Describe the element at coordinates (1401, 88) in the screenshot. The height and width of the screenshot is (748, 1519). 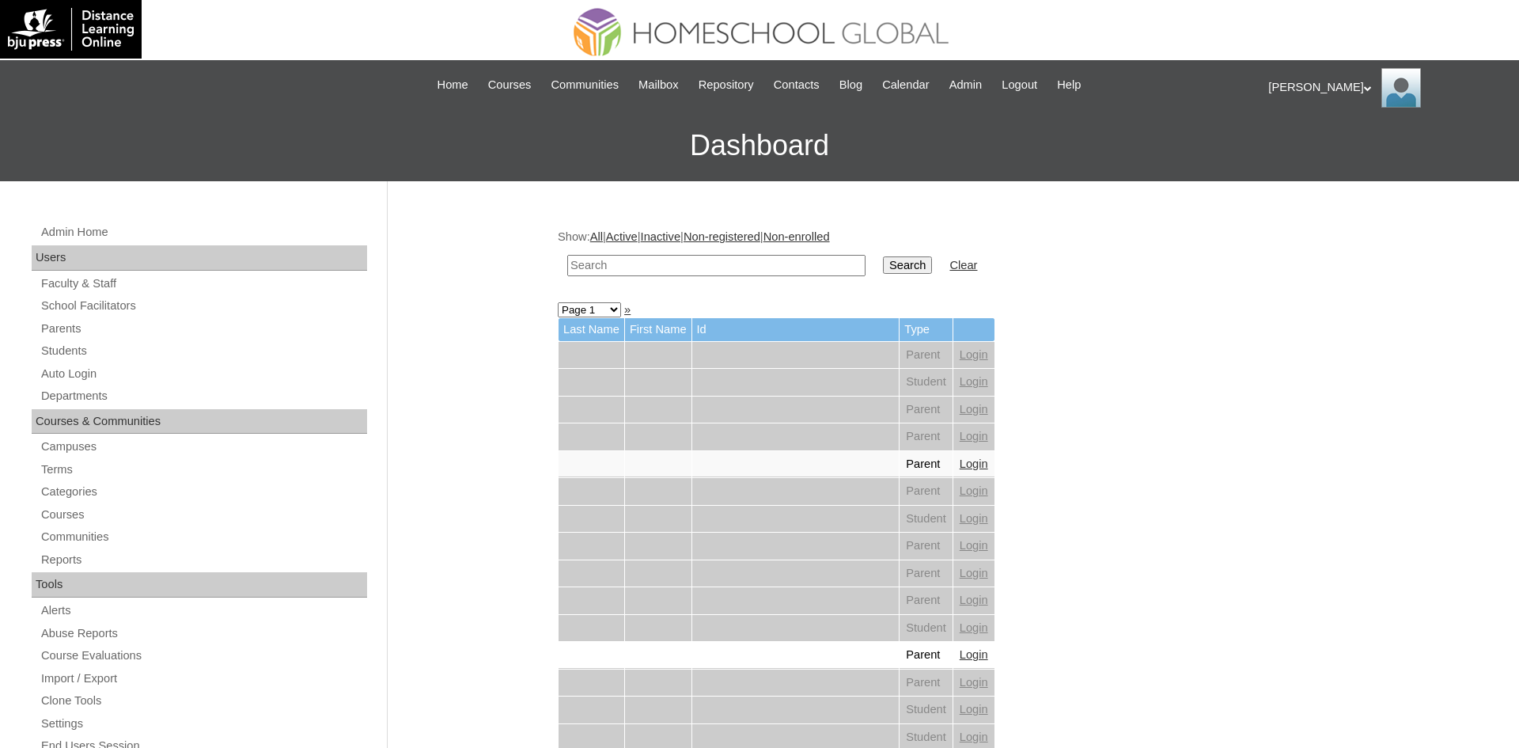
I see `img: Ariane Ebuen` at that location.